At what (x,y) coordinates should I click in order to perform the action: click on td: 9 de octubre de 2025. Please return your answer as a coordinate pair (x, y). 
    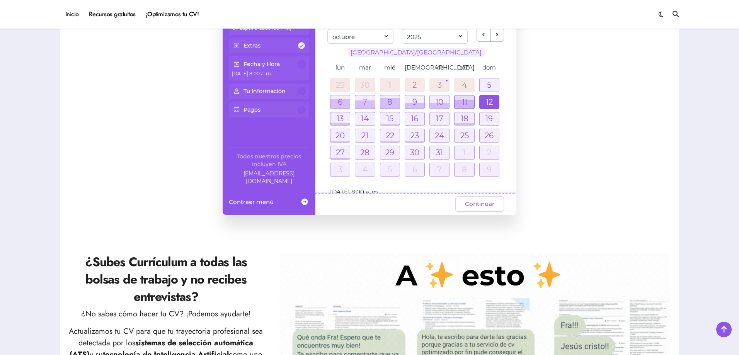
    Looking at the image, I should click on (415, 102).